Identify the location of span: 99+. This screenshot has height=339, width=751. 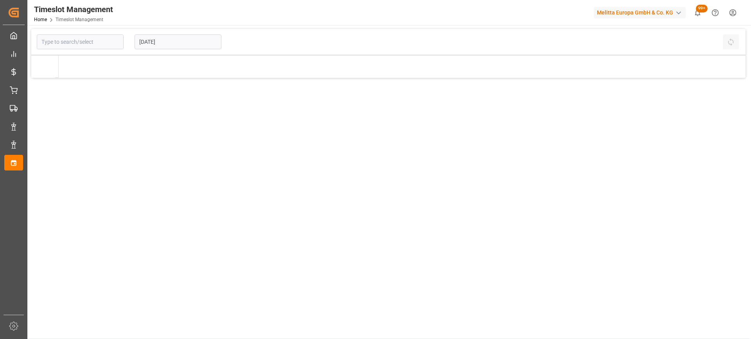
(701, 9).